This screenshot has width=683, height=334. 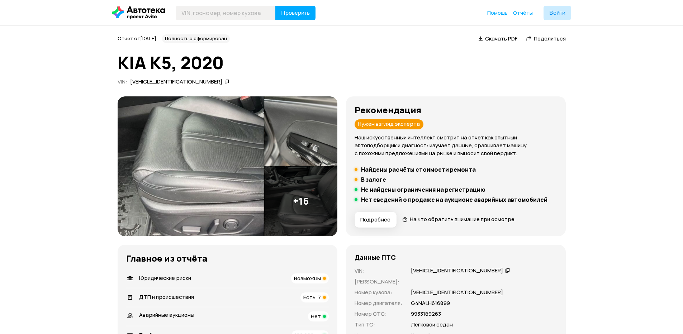 What do you see at coordinates (375, 257) in the screenshot?
I see `h4: Данные ПТС` at bounding box center [375, 257].